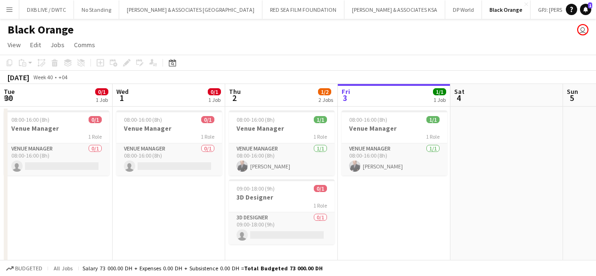 The image size is (596, 276). What do you see at coordinates (24, 268) in the screenshot?
I see `button: Budgeted` at bounding box center [24, 268].